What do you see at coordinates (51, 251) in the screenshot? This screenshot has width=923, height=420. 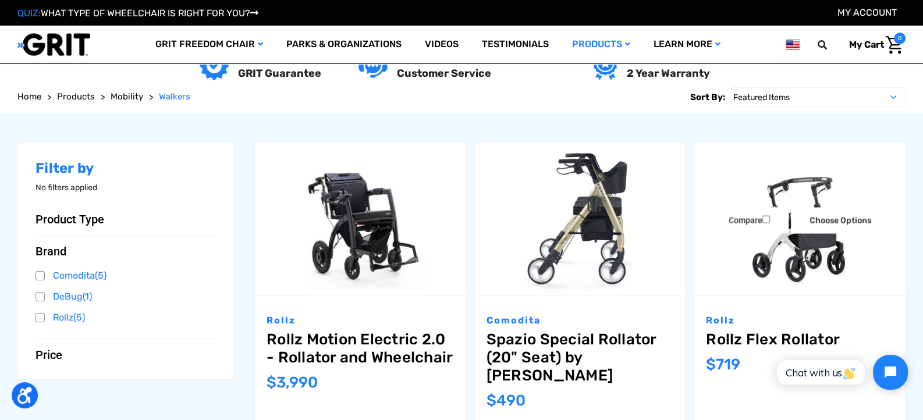 I see `span: Brand` at bounding box center [51, 251].